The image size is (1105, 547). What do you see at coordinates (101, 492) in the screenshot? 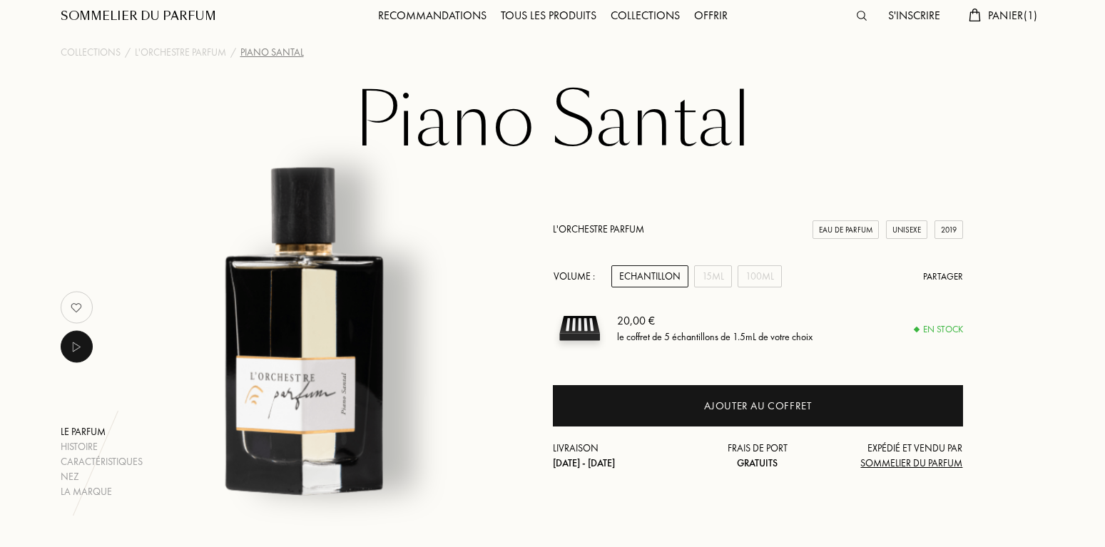
I see `div: La marque` at bounding box center [101, 492].